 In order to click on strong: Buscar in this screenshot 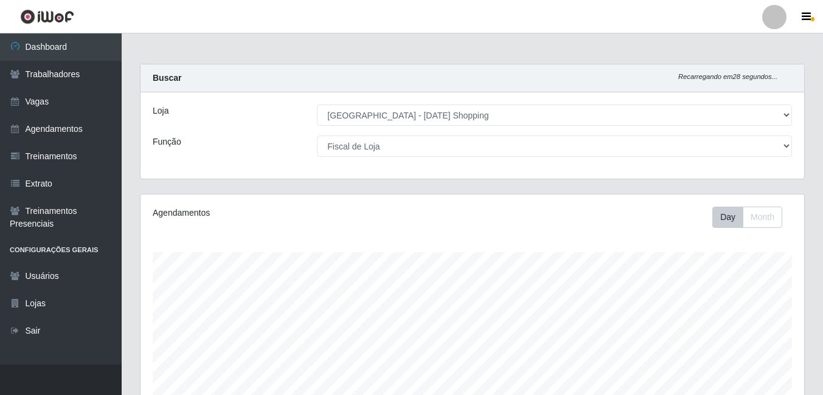, I will do `click(167, 78)`.